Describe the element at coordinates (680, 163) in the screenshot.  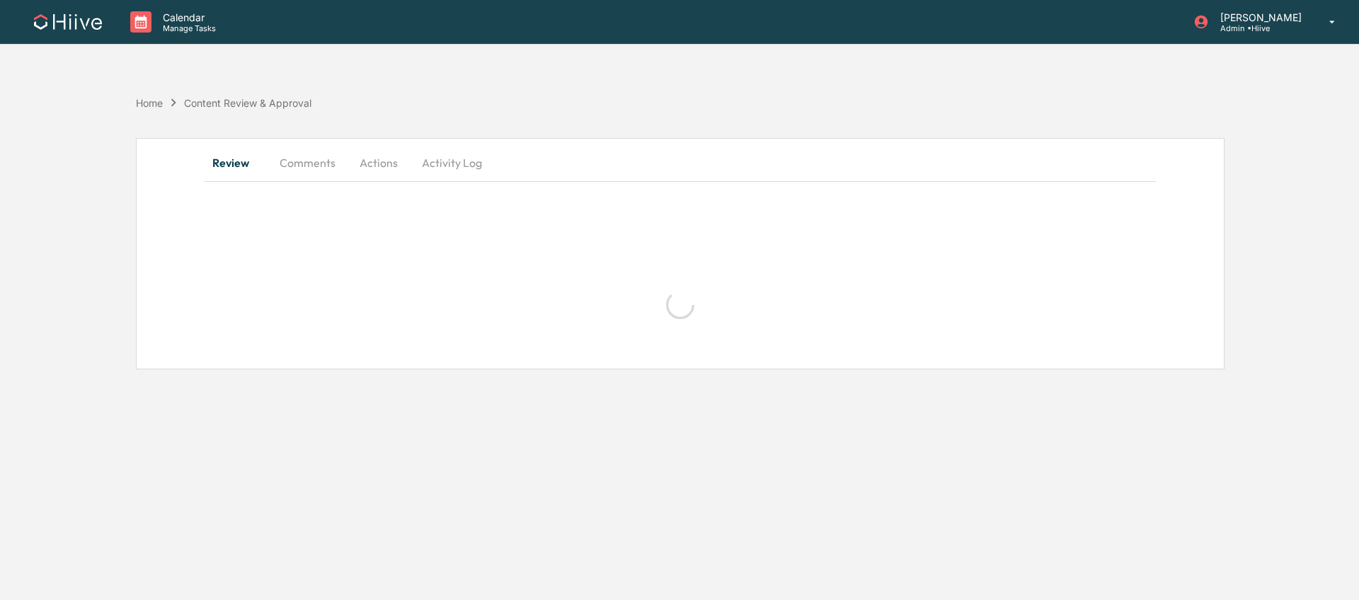
I see `div: secondary tabs example` at that location.